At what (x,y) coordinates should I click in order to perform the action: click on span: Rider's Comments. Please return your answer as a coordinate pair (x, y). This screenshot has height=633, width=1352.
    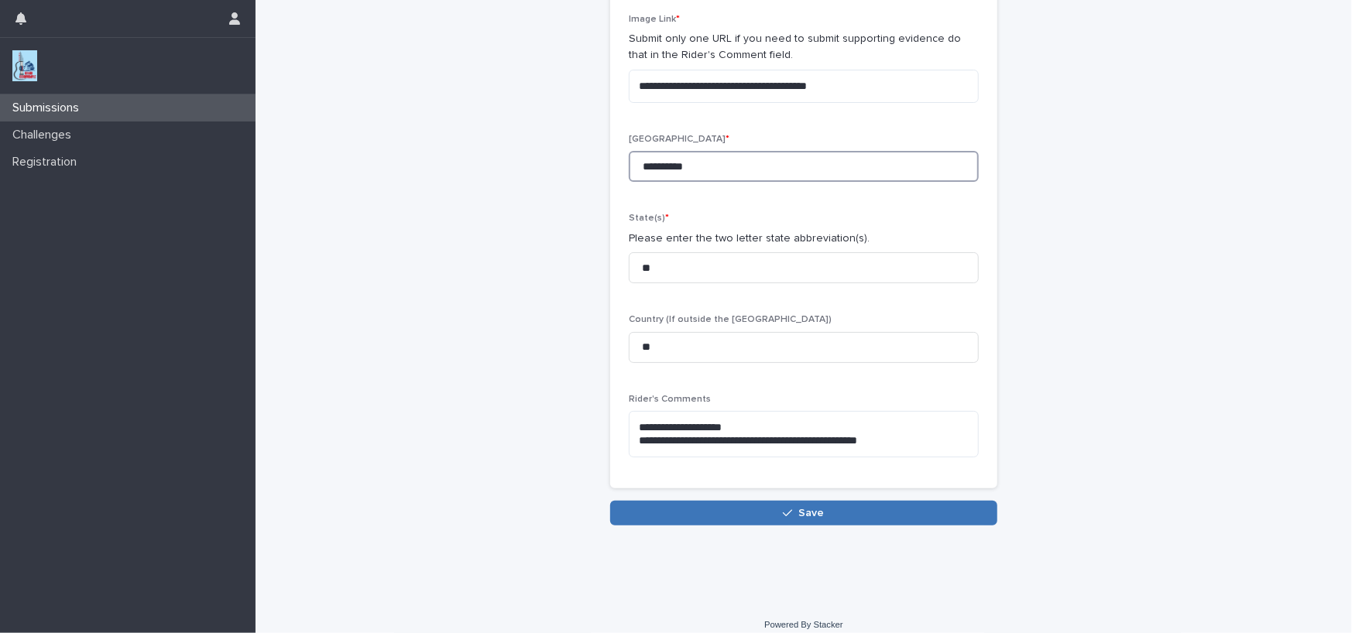
    Looking at the image, I should click on (670, 400).